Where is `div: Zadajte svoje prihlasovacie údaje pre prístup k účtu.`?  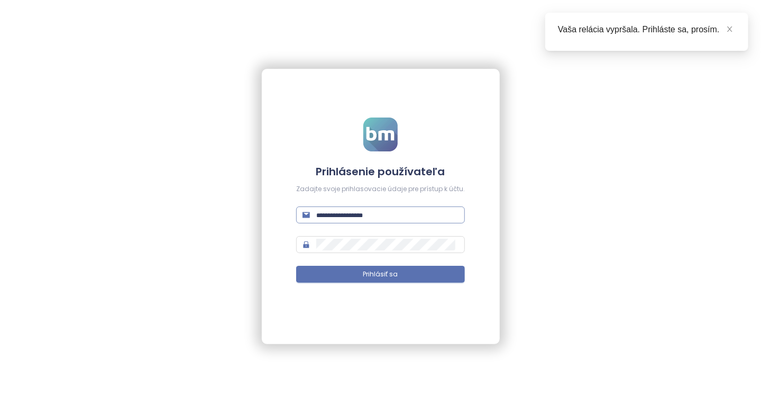 div: Zadajte svoje prihlasovacie údaje pre prístup k účtu. is located at coordinates (380, 189).